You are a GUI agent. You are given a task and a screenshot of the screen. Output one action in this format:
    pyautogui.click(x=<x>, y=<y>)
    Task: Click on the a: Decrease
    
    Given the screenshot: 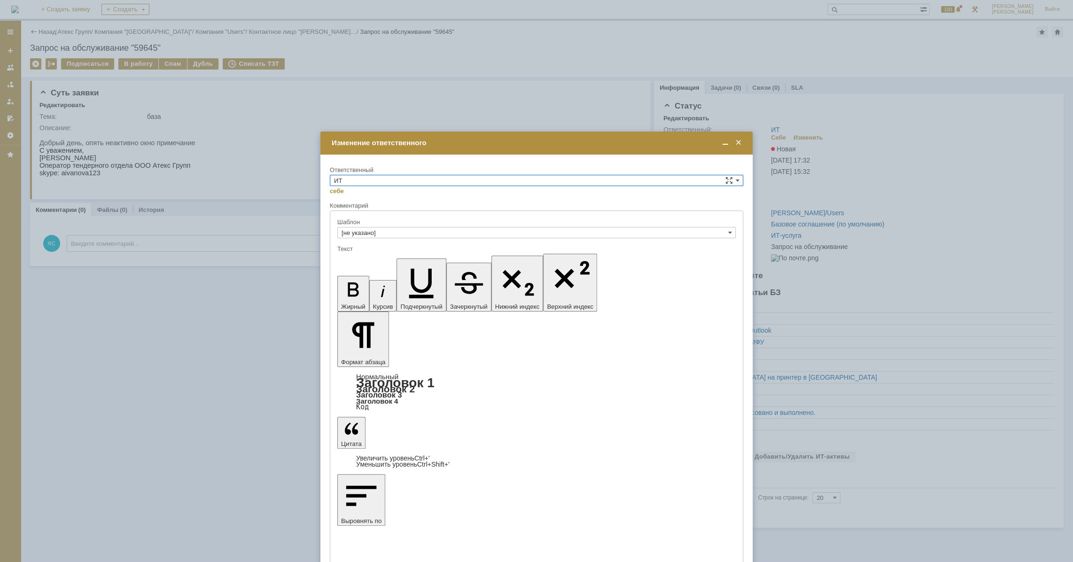 What is the action you would take?
    pyautogui.click(x=403, y=464)
    